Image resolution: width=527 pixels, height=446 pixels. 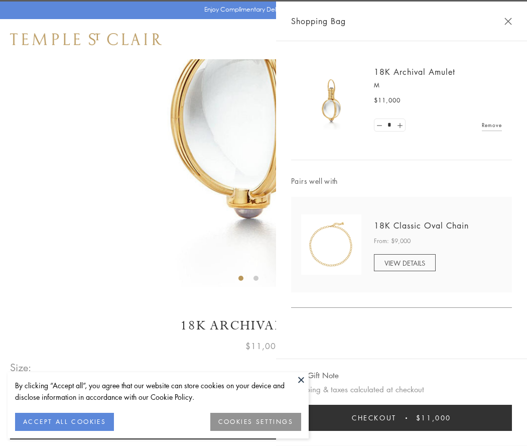 I want to click on img: 18K Archival Amulet, so click(x=331, y=100).